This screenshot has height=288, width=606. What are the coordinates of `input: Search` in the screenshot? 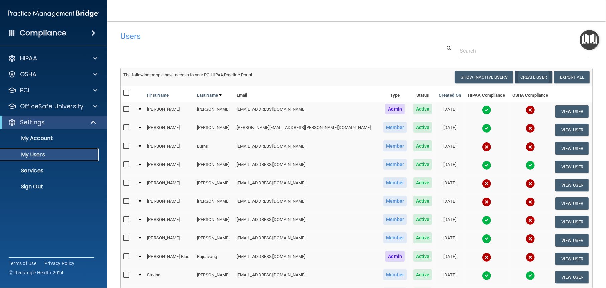 It's located at (523, 50).